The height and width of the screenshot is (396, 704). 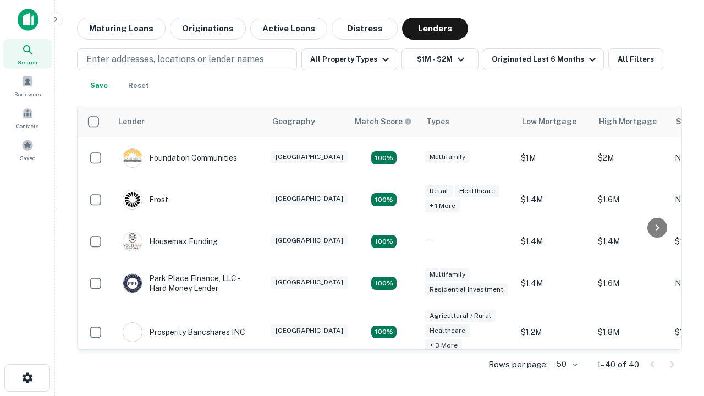 What do you see at coordinates (630, 158) in the screenshot?
I see `td: $2M` at bounding box center [630, 158].